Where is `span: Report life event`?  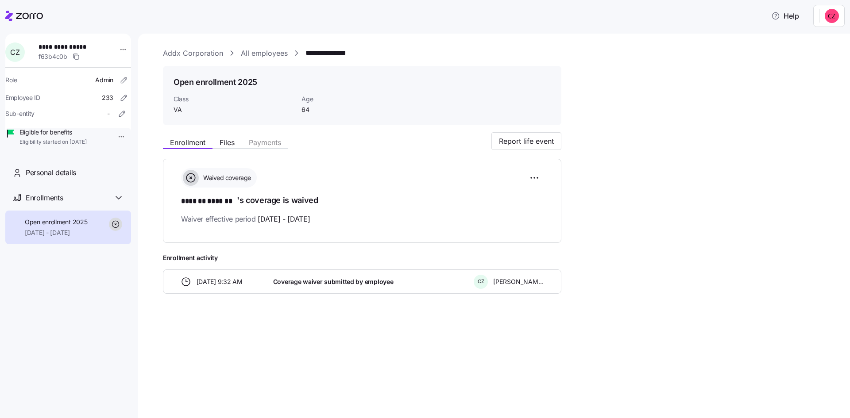
span: Report life event is located at coordinates (526, 141).